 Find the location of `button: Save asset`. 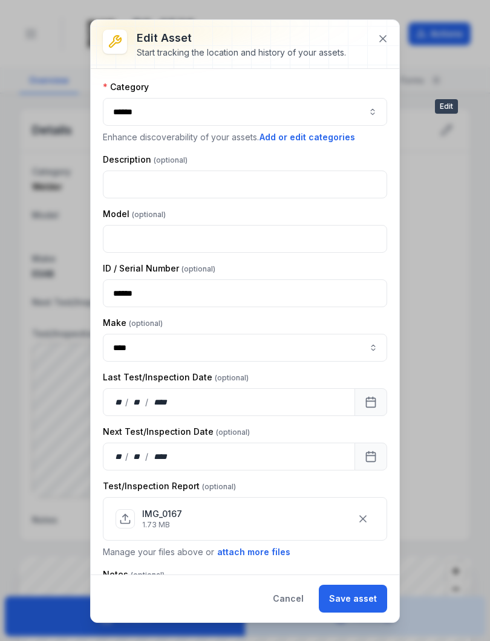

button: Save asset is located at coordinates (353, 599).